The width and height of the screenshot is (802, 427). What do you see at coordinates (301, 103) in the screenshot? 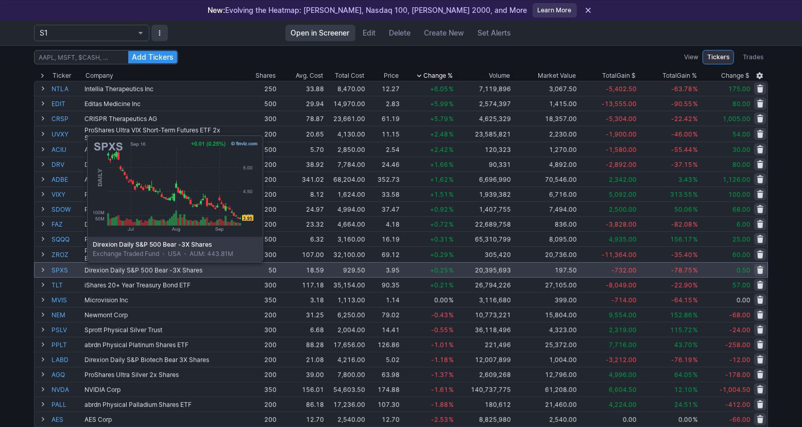
I see `td: 29.94` at bounding box center [301, 103].